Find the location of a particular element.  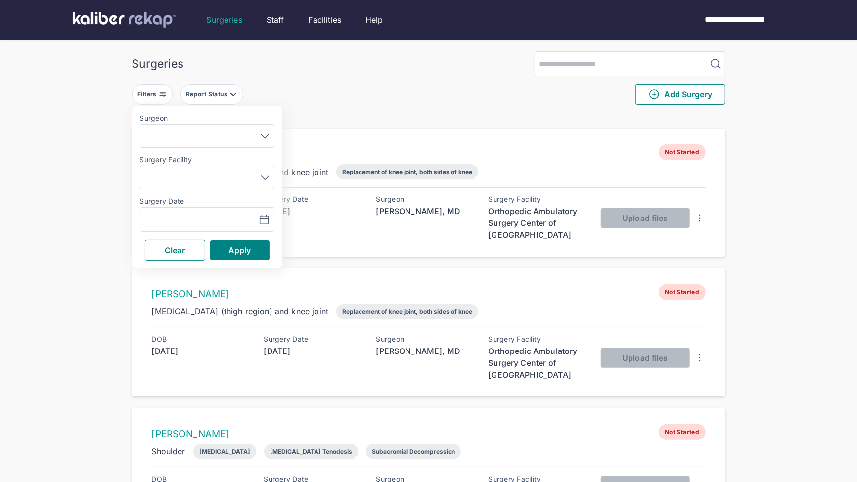

label: Surgery Date is located at coordinates (207, 201).